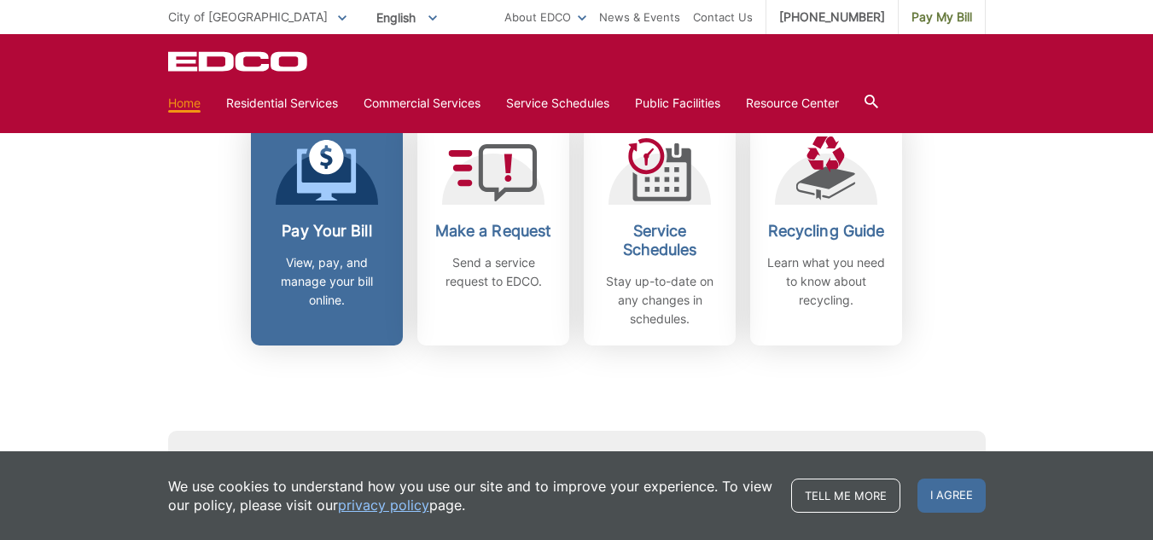 This screenshot has width=1153, height=540. Describe the element at coordinates (406, 17) in the screenshot. I see `span: English` at that location.